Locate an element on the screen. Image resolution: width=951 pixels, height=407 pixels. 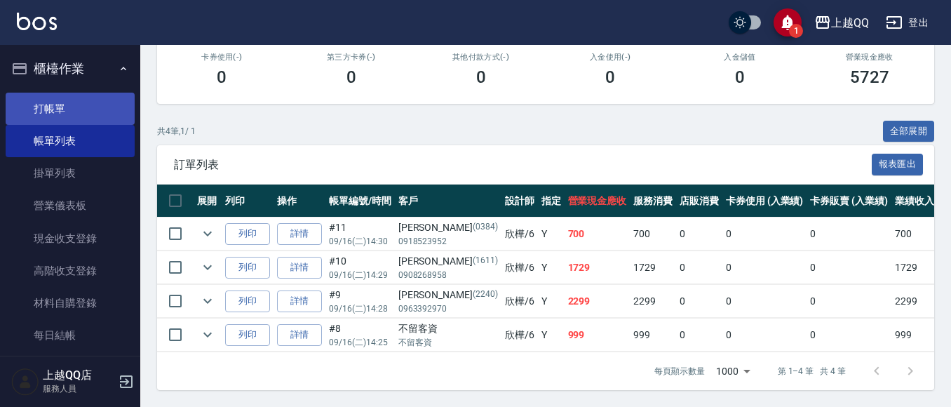
a: 掛單列表 is located at coordinates (70, 173).